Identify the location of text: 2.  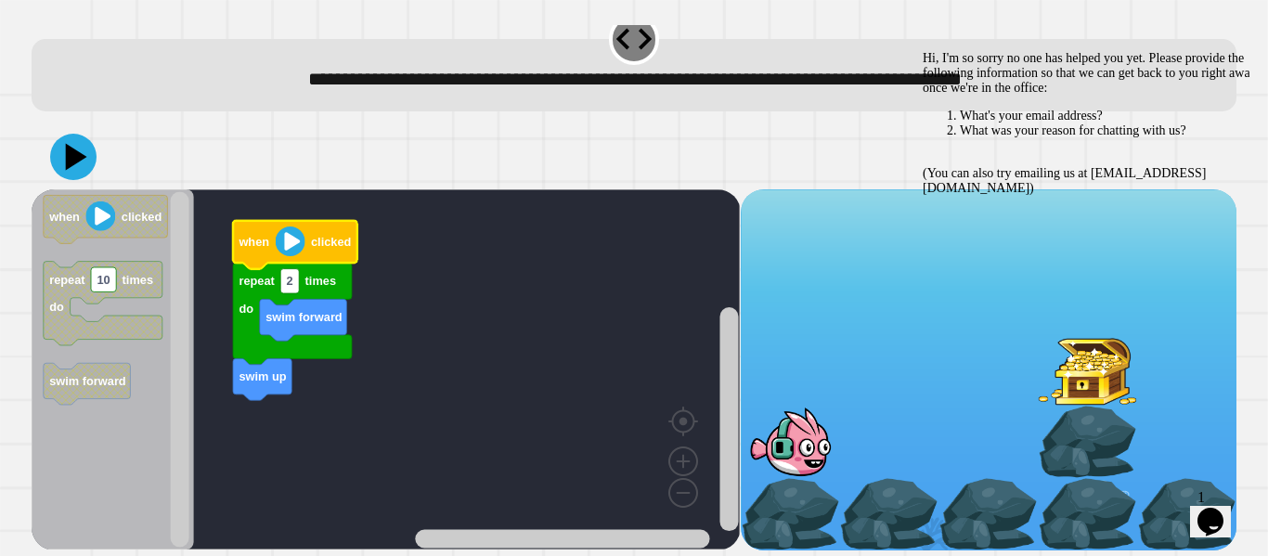
(290, 280).